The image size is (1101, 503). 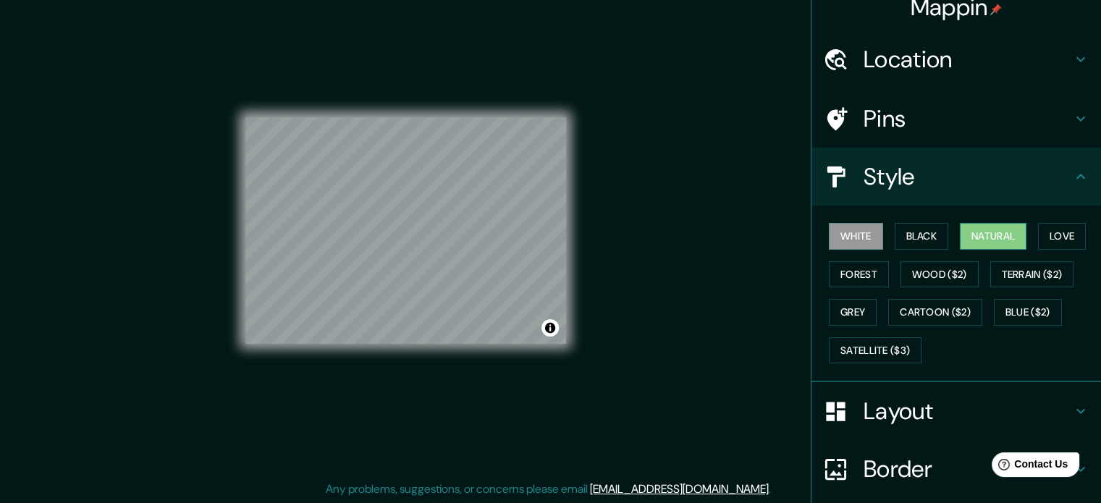 What do you see at coordinates (939, 274) in the screenshot?
I see `button: Wood ($2)` at bounding box center [939, 274].